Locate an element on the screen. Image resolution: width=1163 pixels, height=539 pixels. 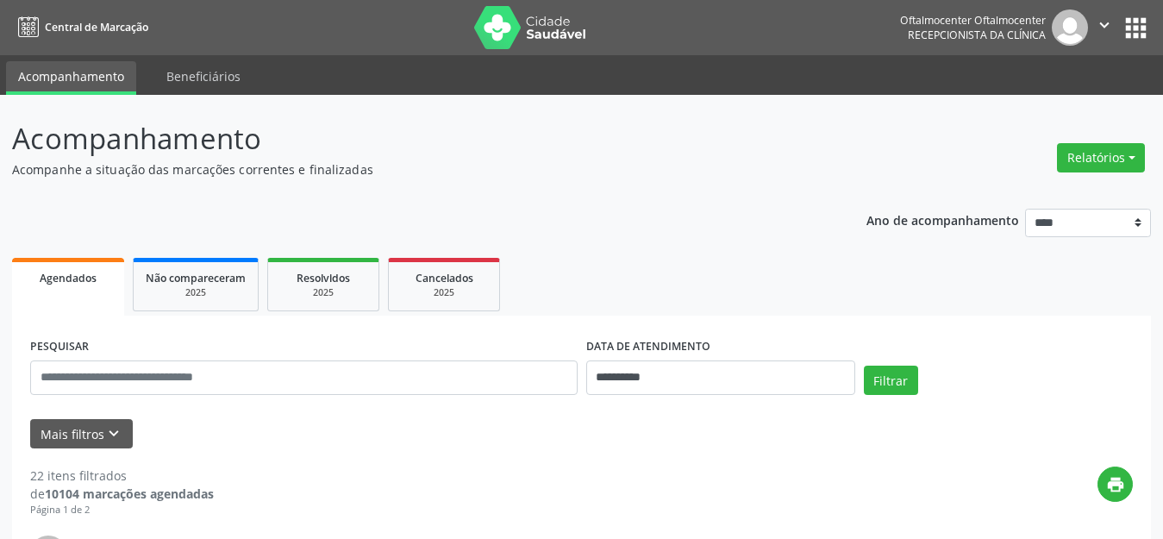
a: Beneficiários is located at coordinates (203, 76).